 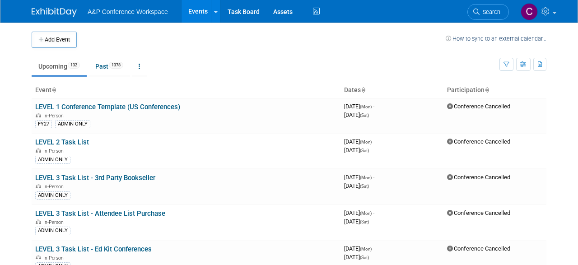 What do you see at coordinates (496, 38) in the screenshot?
I see `a: How to sync to an external calendar...` at bounding box center [496, 38].